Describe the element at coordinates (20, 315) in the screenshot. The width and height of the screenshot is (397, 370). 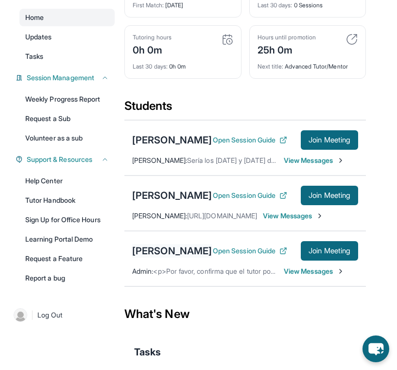
I see `img: user-img` at that location.